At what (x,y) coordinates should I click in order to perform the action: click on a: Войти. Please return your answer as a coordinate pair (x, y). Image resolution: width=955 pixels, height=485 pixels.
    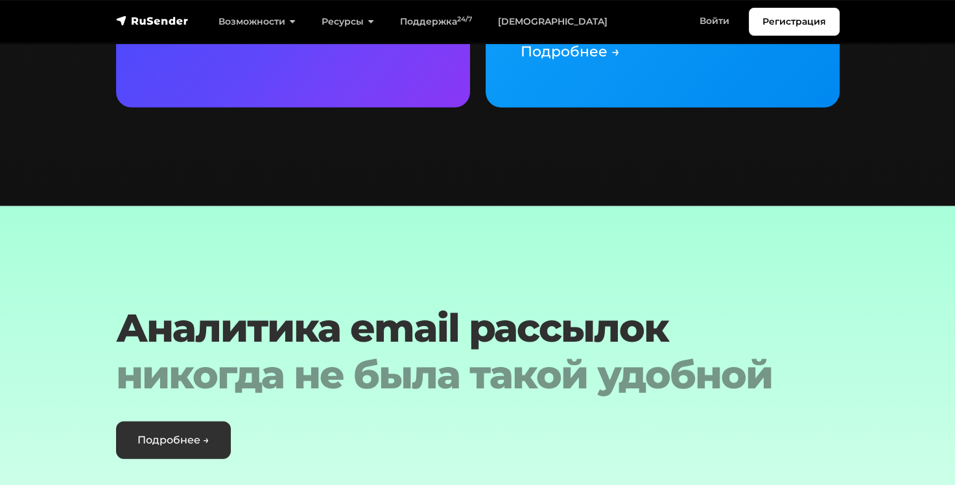
    Looking at the image, I should click on (714, 21).